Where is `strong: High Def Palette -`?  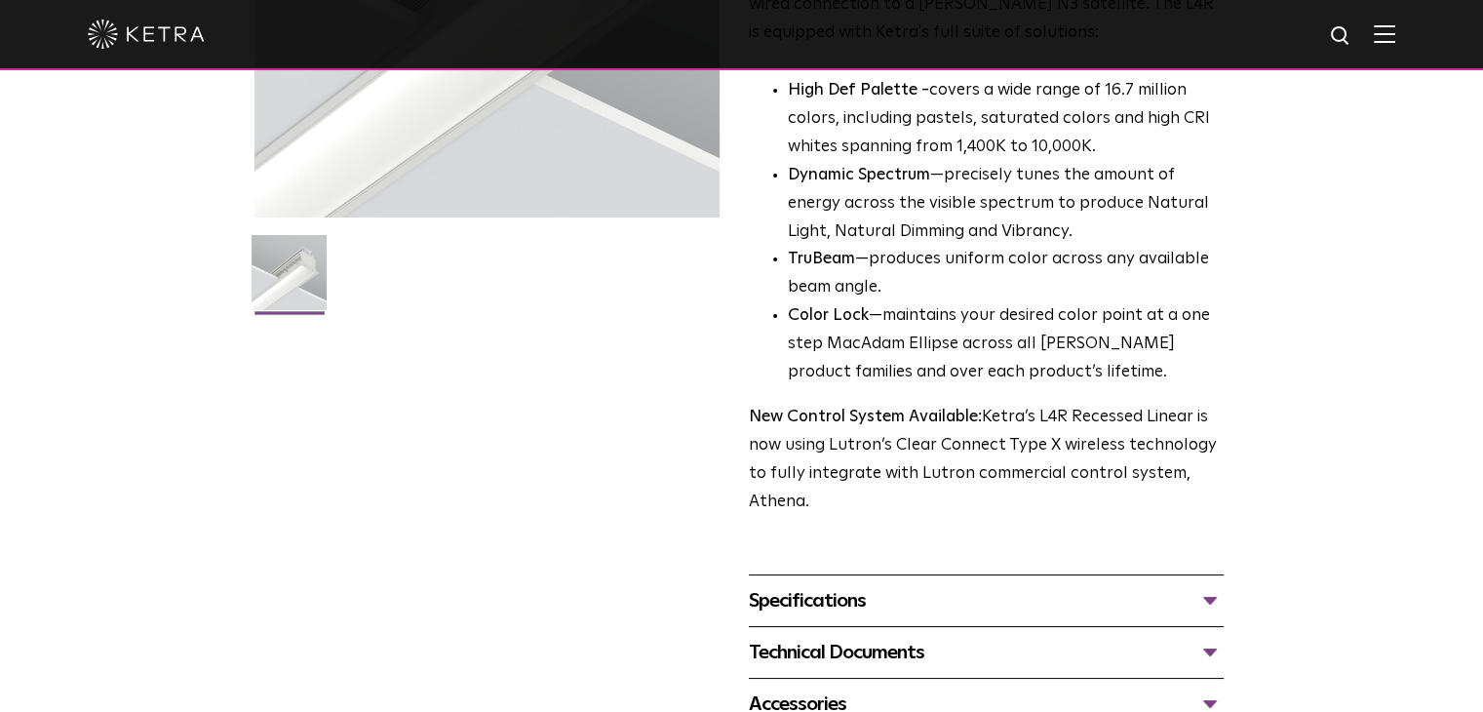
strong: High Def Palette - is located at coordinates (858, 90).